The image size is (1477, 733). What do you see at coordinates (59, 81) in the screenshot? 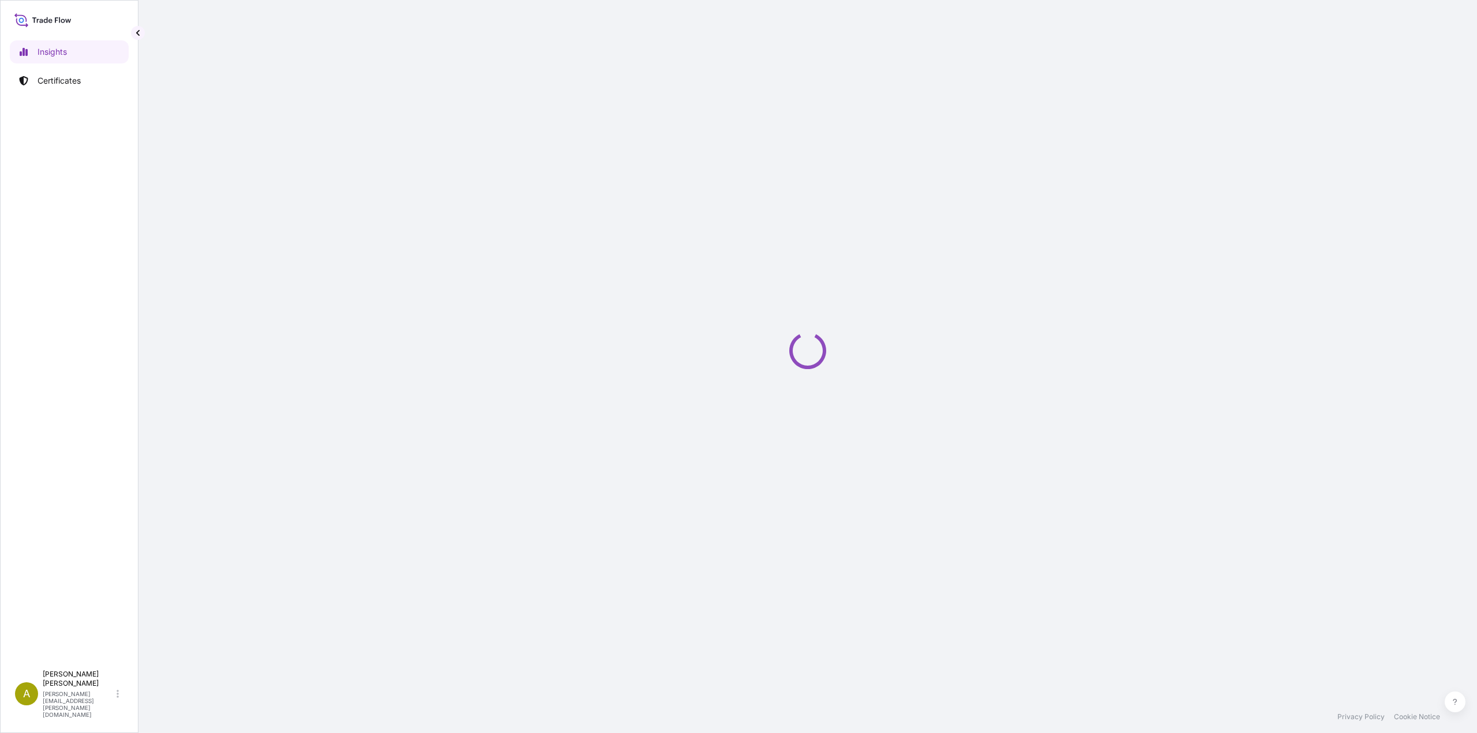
I see `p: Certificates` at bounding box center [59, 81].